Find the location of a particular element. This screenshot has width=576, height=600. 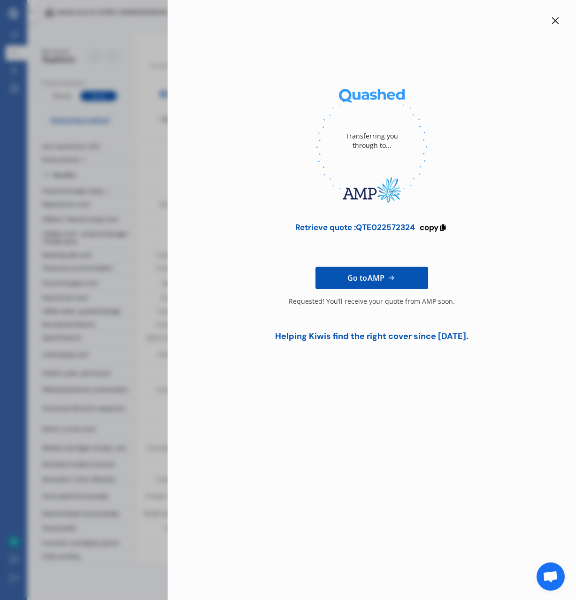

span: Go to AMP is located at coordinates (366, 278).